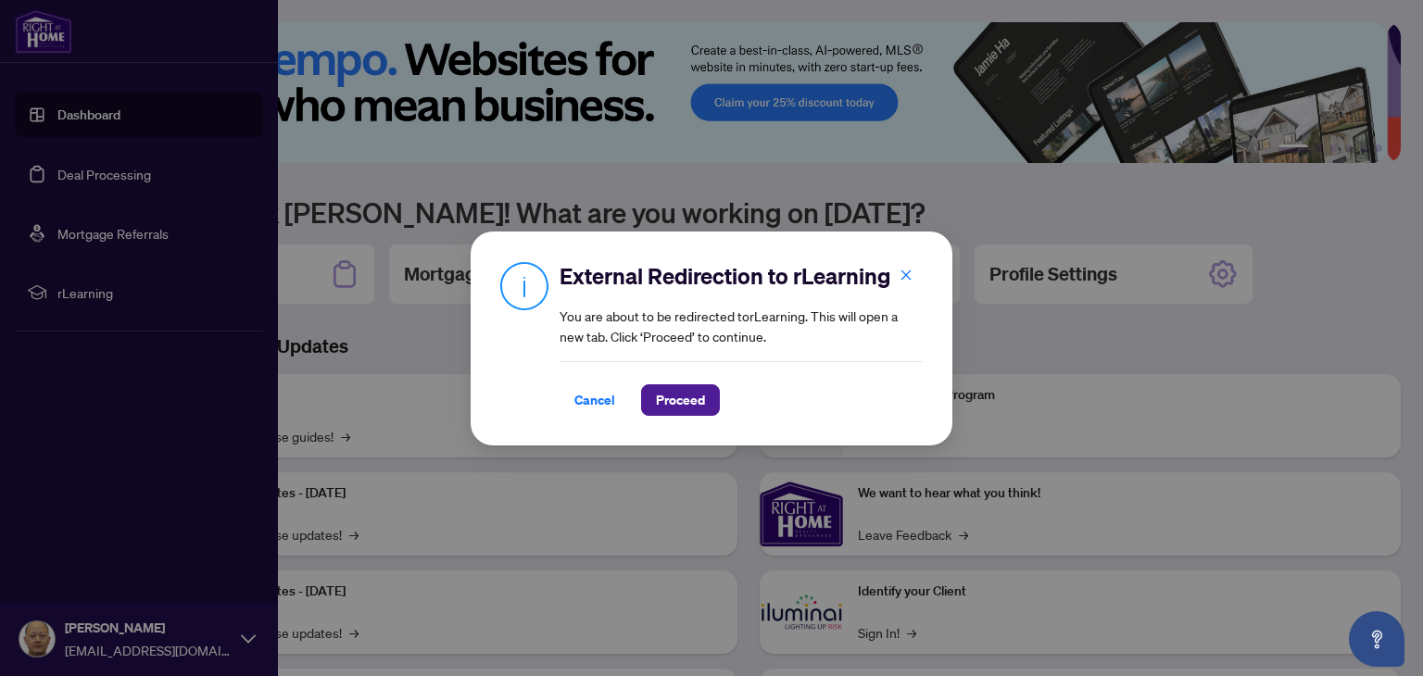  I want to click on button: Cancel, so click(595, 400).